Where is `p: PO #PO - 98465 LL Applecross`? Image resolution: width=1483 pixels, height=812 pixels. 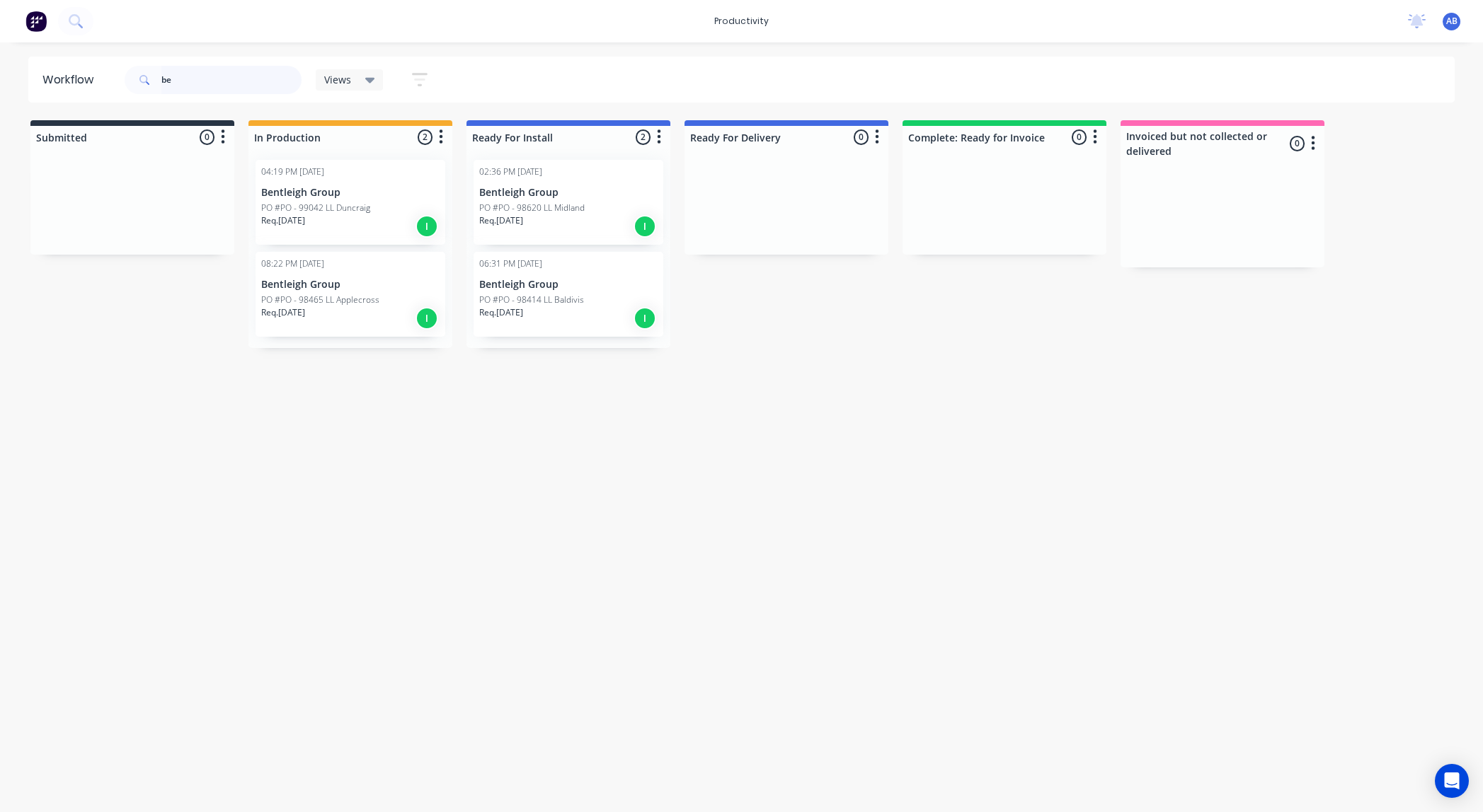 p: PO #PO - 98465 LL Applecross is located at coordinates (320, 300).